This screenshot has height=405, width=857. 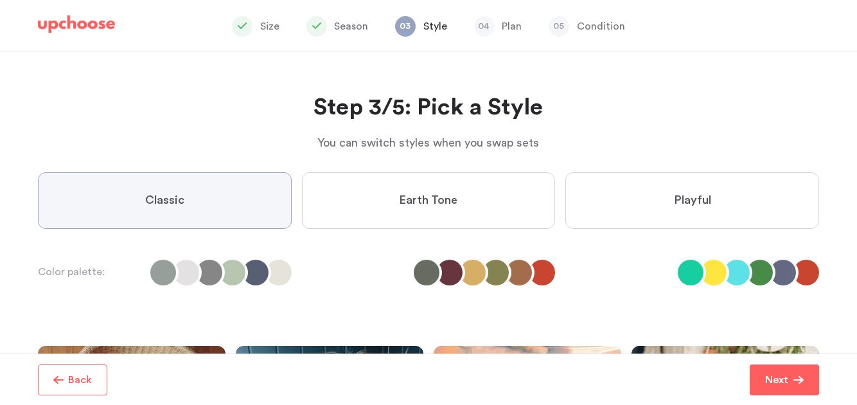 What do you see at coordinates (600, 26) in the screenshot?
I see `p: Condition` at bounding box center [600, 26].